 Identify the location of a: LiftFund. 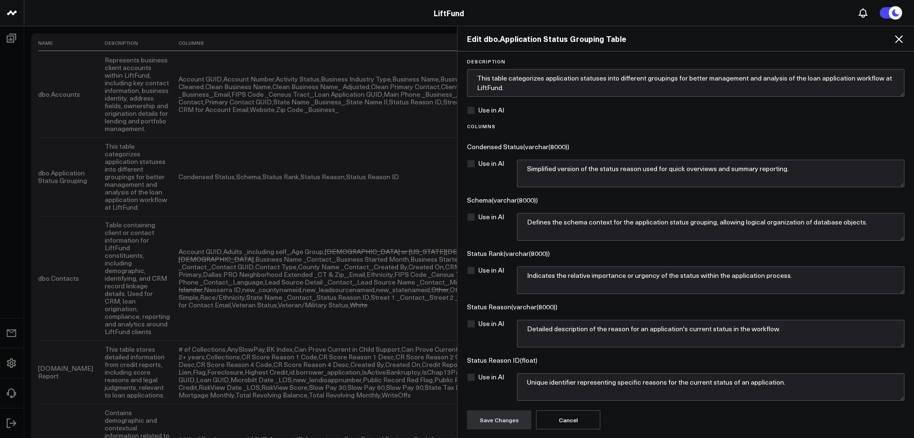
(449, 13).